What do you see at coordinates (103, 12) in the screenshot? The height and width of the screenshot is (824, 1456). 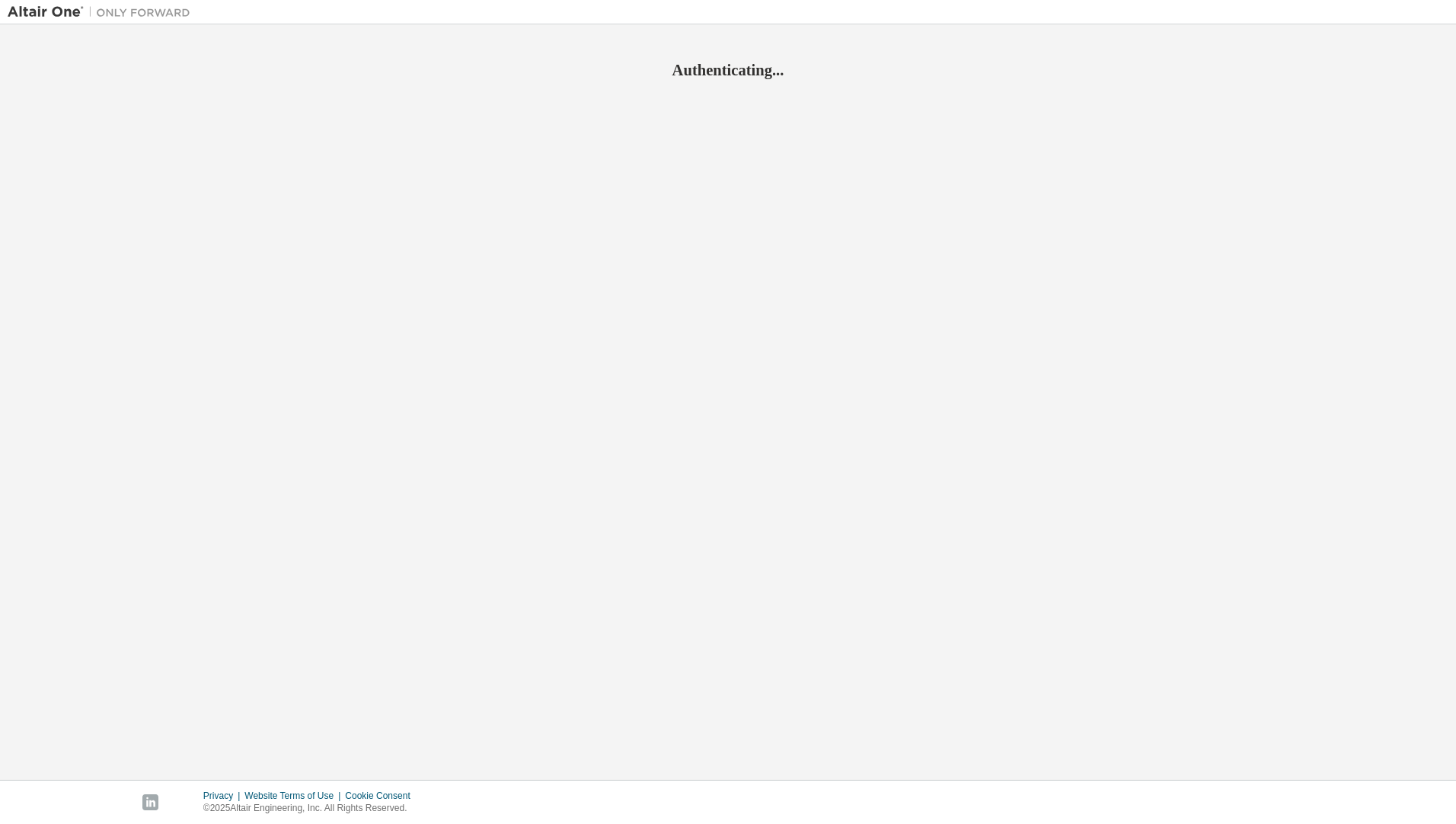 I see `img: Altair One` at bounding box center [103, 12].